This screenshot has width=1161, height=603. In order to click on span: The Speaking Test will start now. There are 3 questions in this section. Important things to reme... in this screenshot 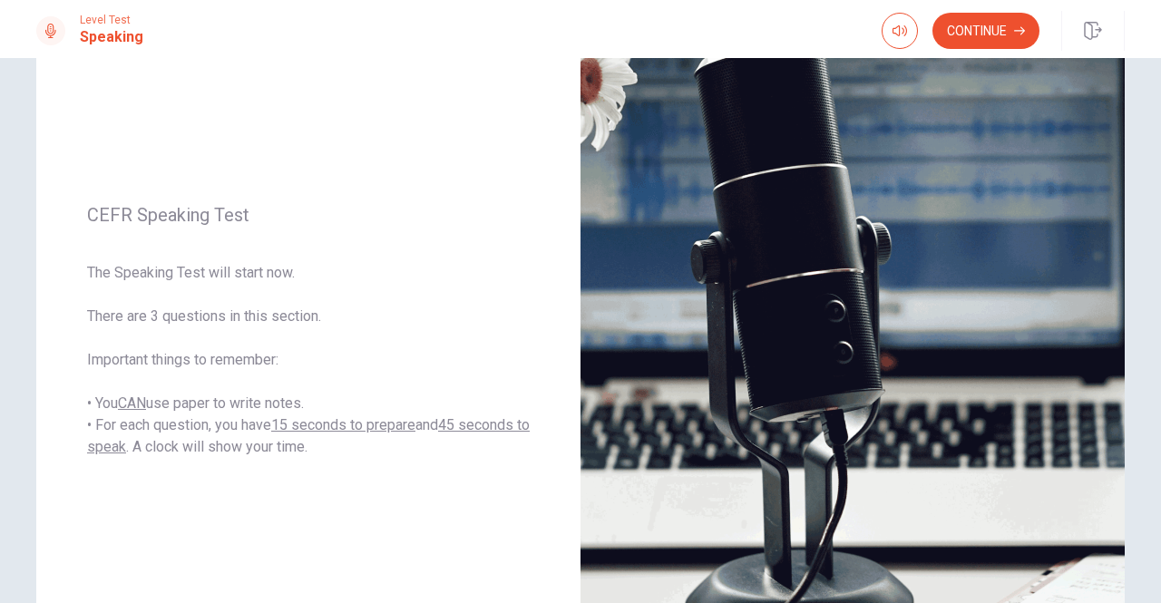, I will do `click(309, 360)`.